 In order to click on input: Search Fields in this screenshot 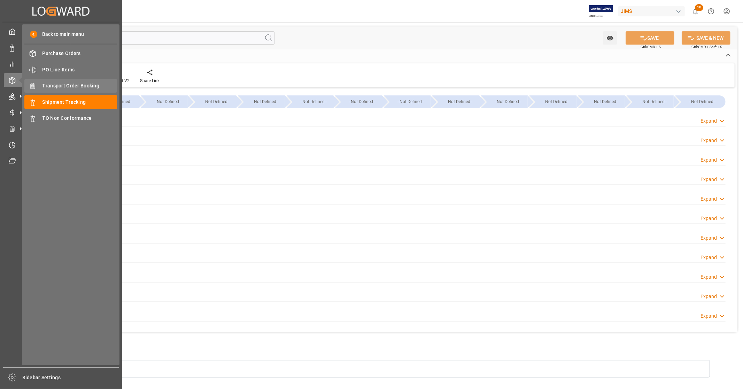, I will do `click(153, 38)`.